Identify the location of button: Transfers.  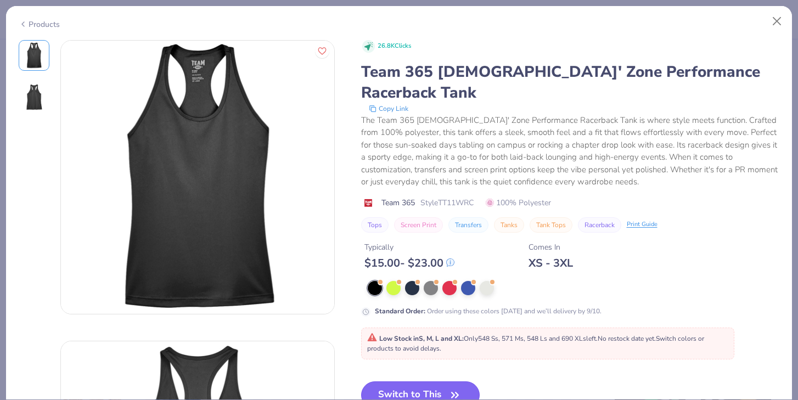
(468, 225).